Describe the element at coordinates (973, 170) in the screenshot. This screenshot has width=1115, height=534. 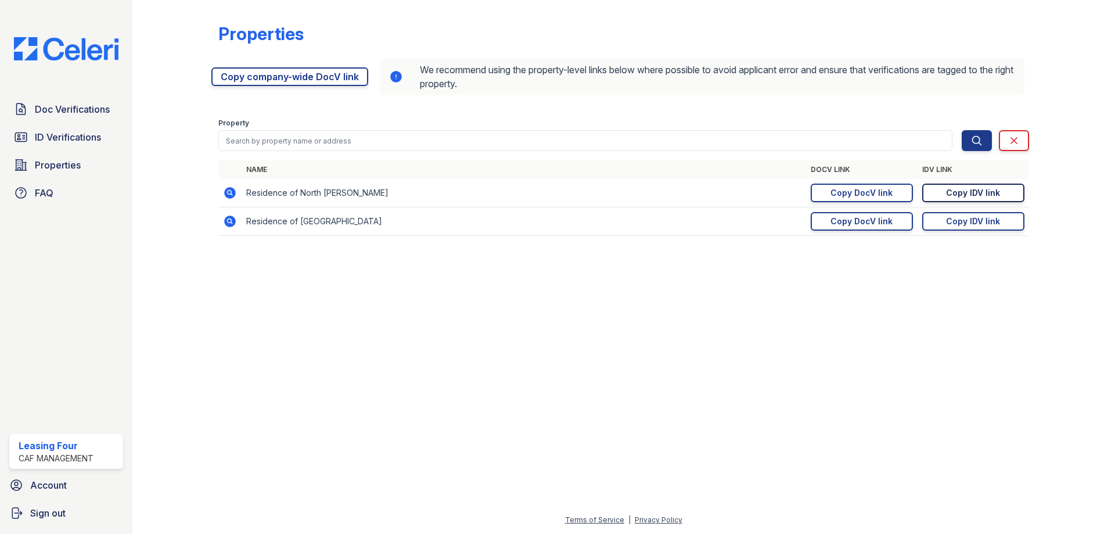
I see `th: IDV Link` at that location.